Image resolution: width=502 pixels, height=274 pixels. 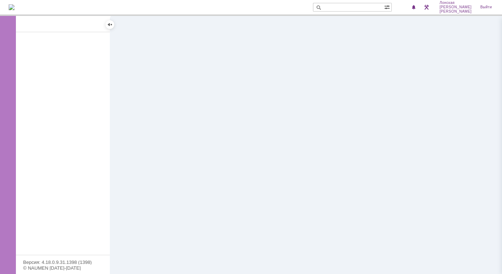 I want to click on a: Перейти в интерфейс администратора, so click(x=427, y=7).